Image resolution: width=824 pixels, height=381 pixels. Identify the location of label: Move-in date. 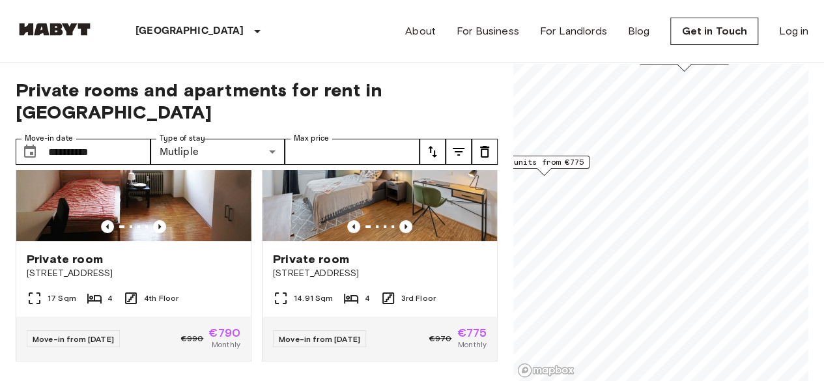
(49, 138).